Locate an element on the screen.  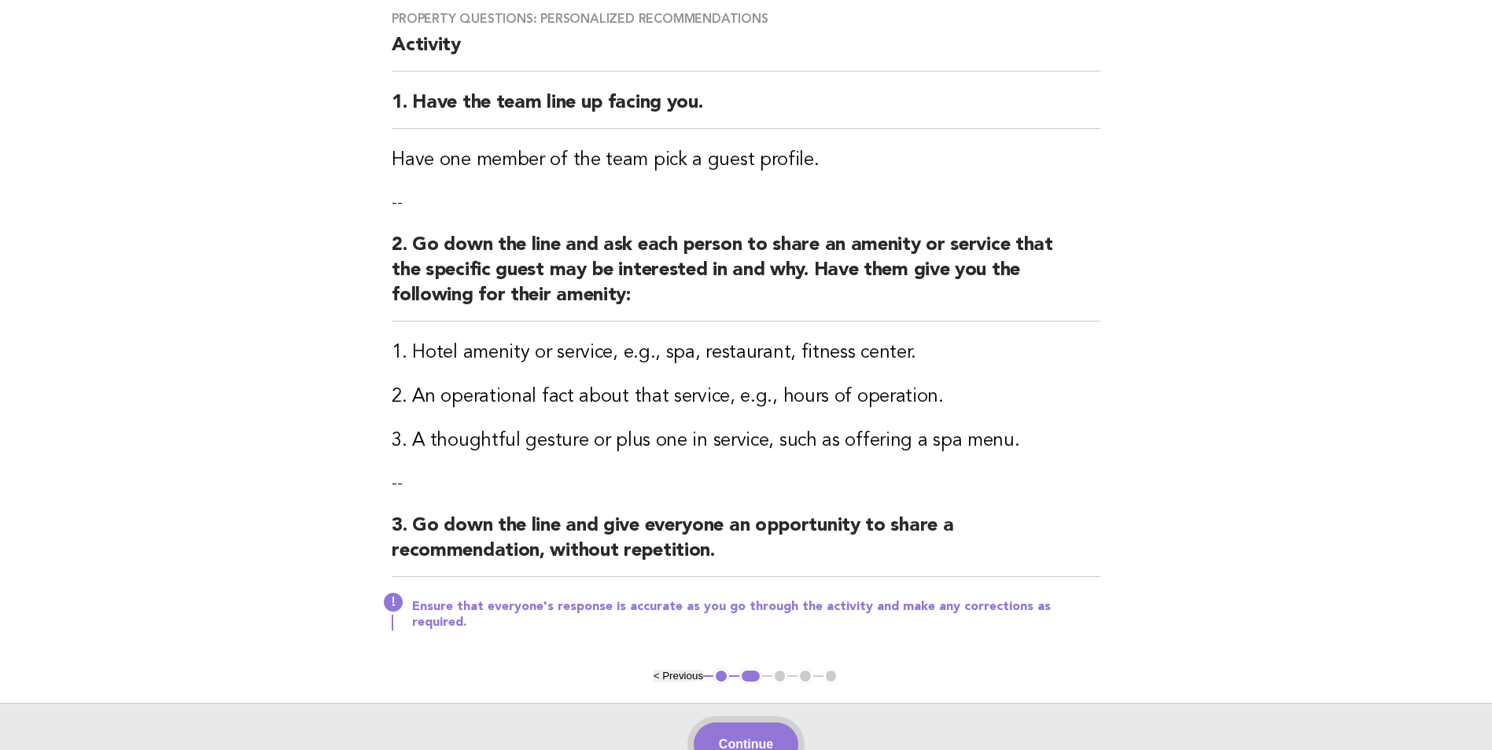
button: 1 is located at coordinates (721, 676).